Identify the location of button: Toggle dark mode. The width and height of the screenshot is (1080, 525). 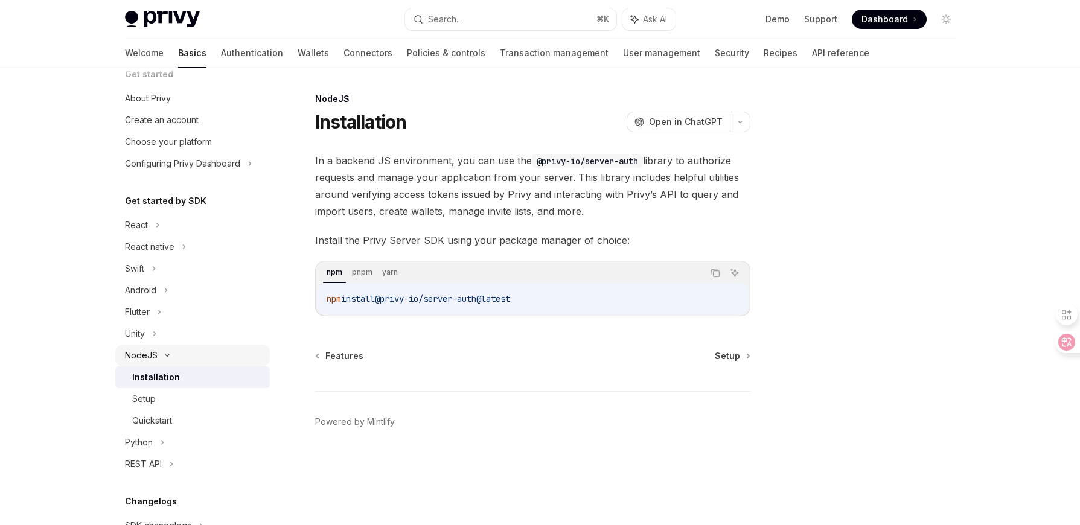
(946, 19).